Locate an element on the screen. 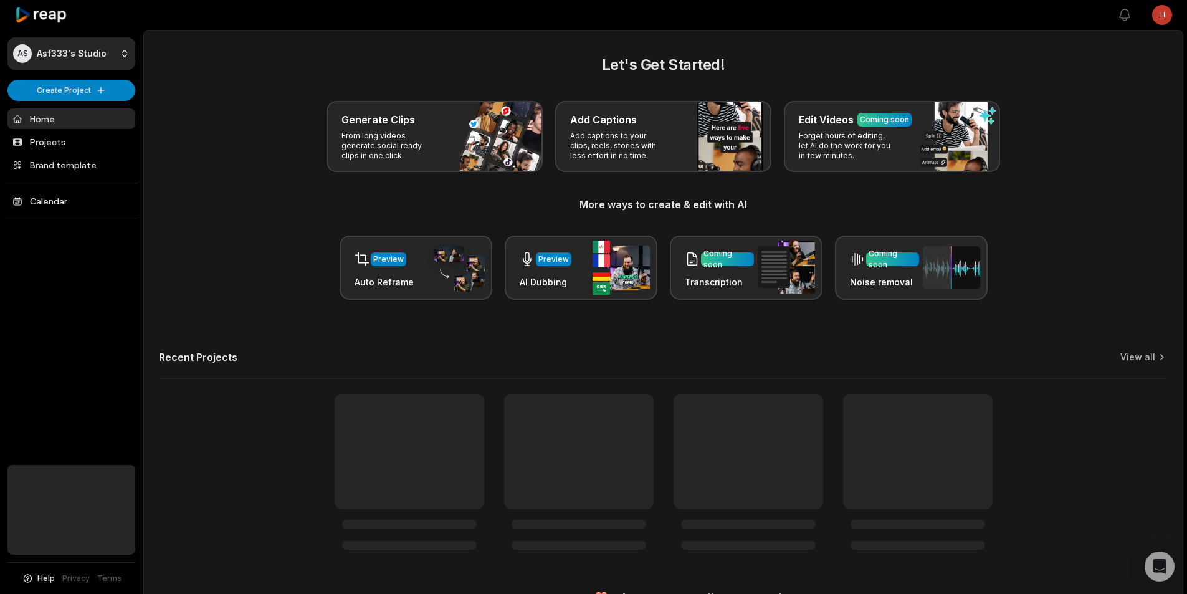 This screenshot has height=594, width=1187. h2: Let's Get Started! is located at coordinates (663, 65).